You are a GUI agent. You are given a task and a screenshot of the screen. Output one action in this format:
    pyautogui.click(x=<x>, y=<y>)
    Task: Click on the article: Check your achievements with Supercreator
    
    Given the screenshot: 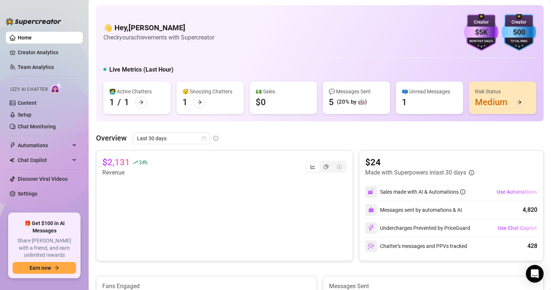 What is the action you would take?
    pyautogui.click(x=159, y=37)
    